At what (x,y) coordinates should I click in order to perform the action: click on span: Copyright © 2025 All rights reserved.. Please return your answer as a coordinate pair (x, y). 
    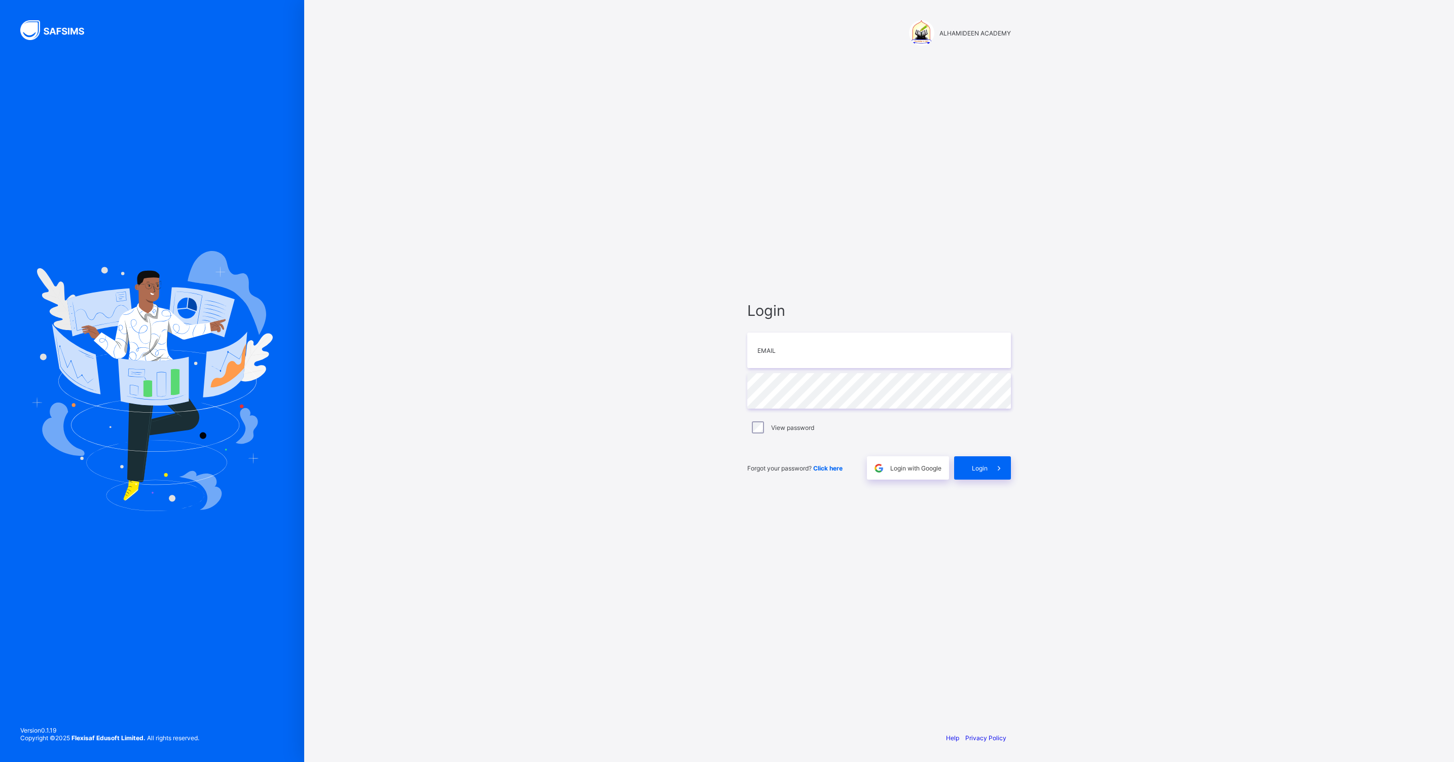
    Looking at the image, I should click on (110, 738).